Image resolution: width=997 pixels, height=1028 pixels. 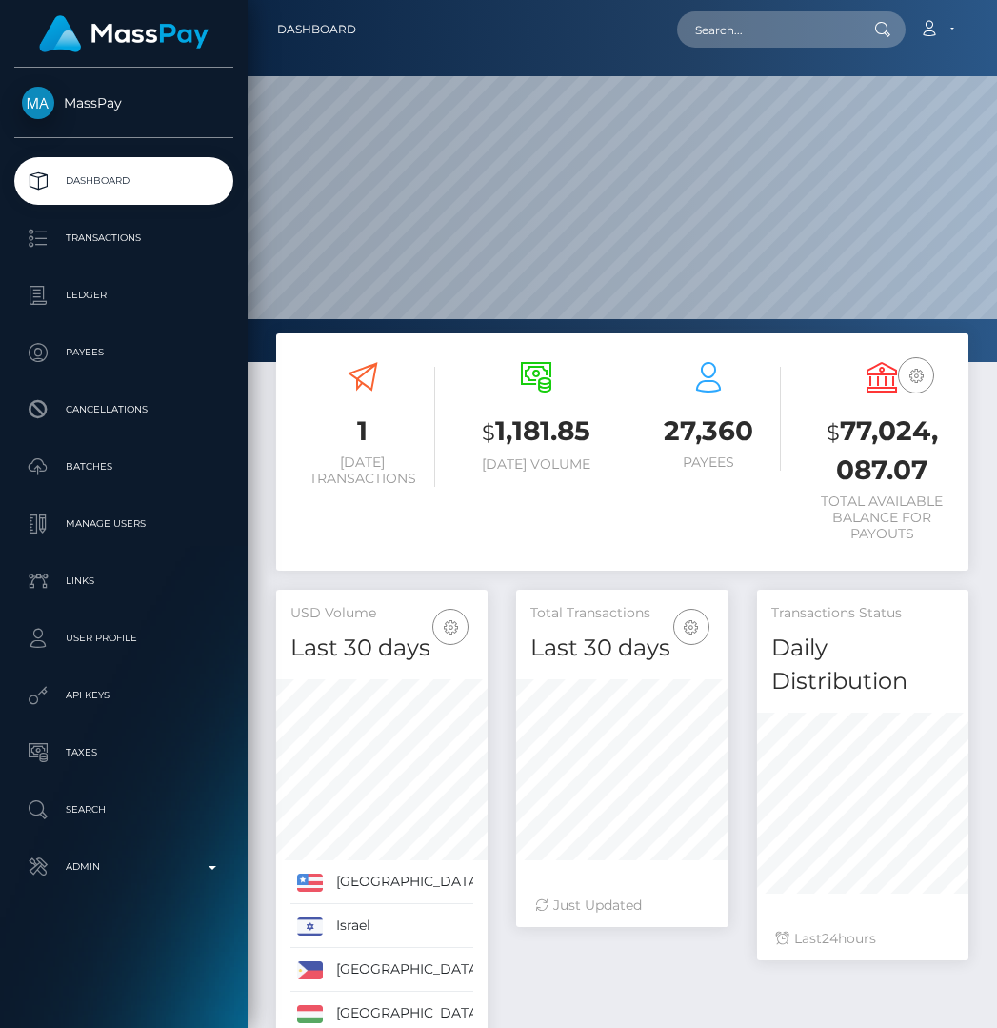 I want to click on input: Search..., so click(x=767, y=30).